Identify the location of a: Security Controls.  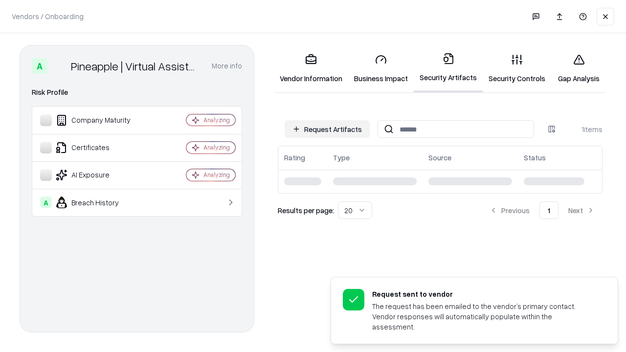
(517, 68).